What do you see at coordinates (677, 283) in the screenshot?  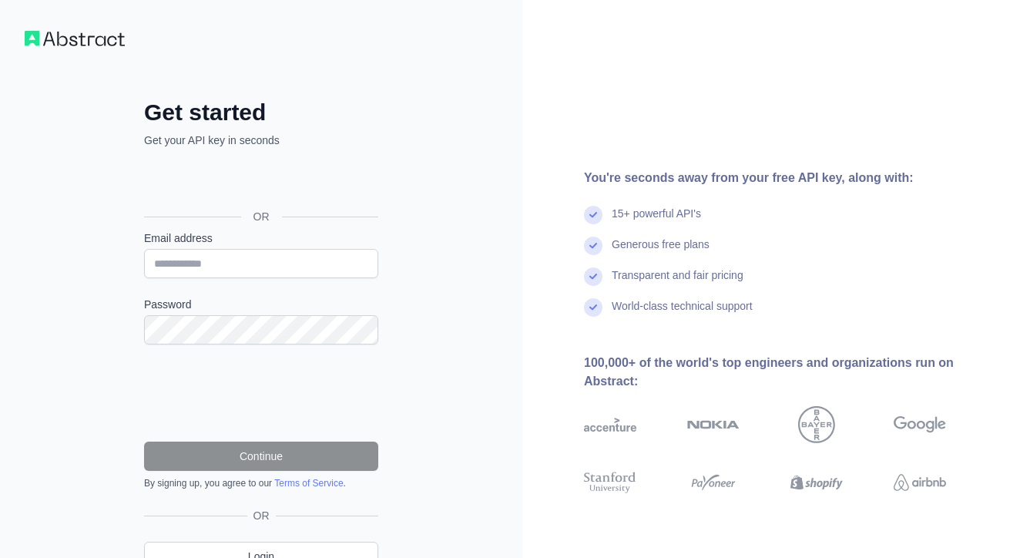 I see `div: Transparent and fair pricing` at bounding box center [677, 283].